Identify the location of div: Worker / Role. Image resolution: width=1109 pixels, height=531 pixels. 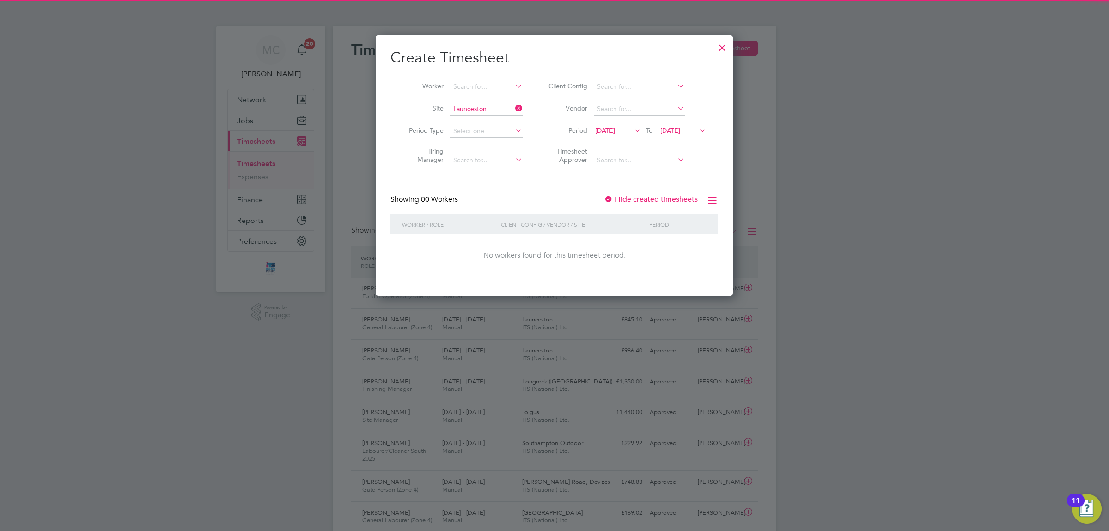
(449, 224).